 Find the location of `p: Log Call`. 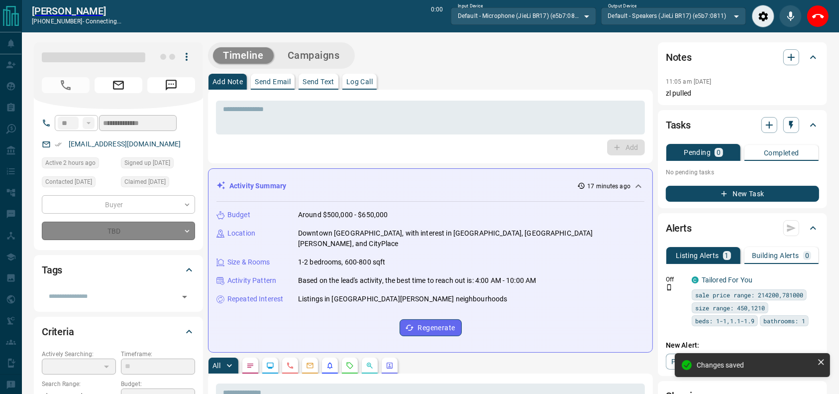

p: Log Call is located at coordinates (359, 82).